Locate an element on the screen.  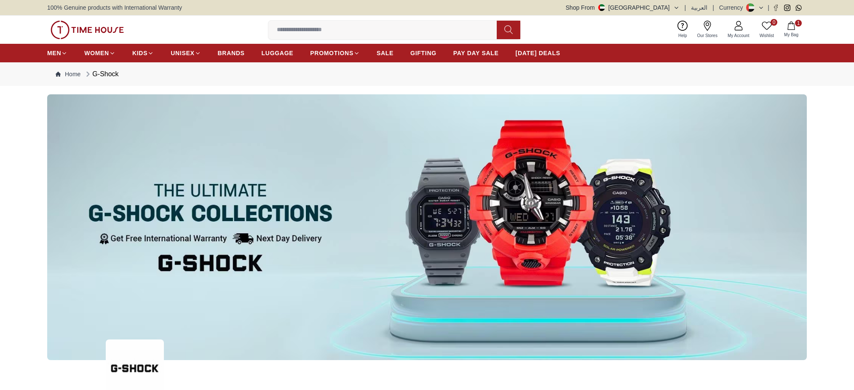
a: MEN is located at coordinates (57, 53).